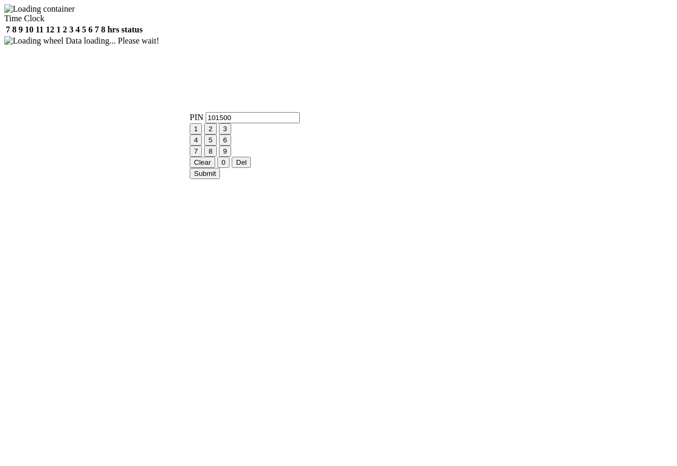  I want to click on th: 6, so click(90, 30).